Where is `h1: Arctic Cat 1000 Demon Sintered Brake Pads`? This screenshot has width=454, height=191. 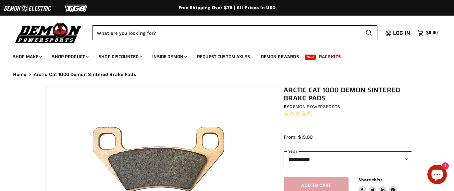
h1: Arctic Cat 1000 Demon Sintered Brake Pads is located at coordinates (348, 94).